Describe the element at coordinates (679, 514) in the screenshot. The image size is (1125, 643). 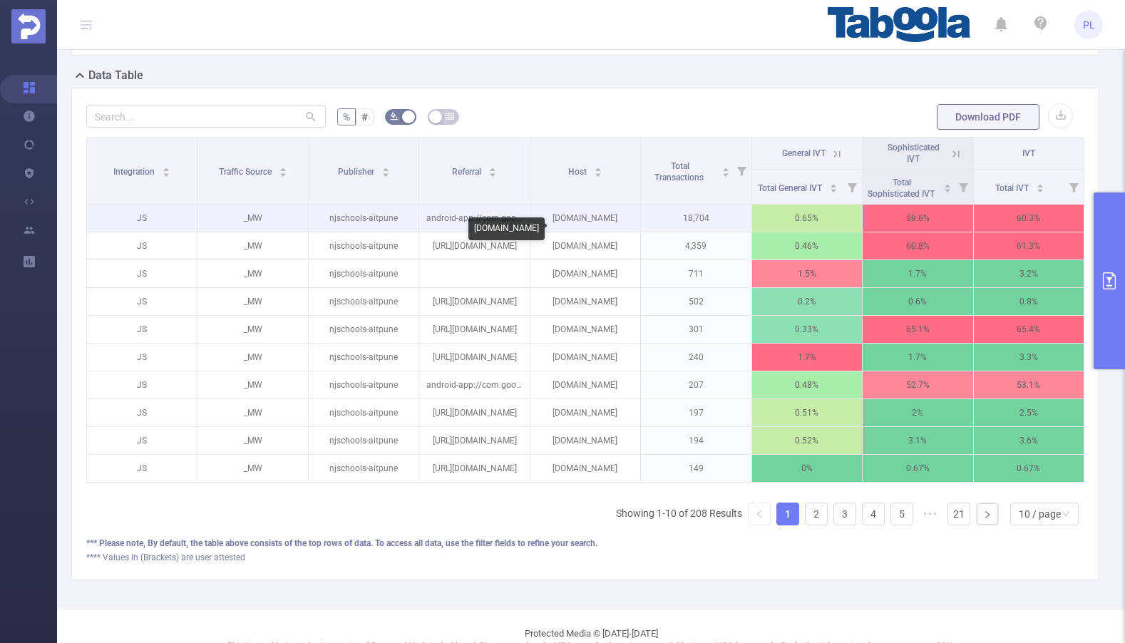
I see `li: Showing 1-10 of 208 Results` at that location.